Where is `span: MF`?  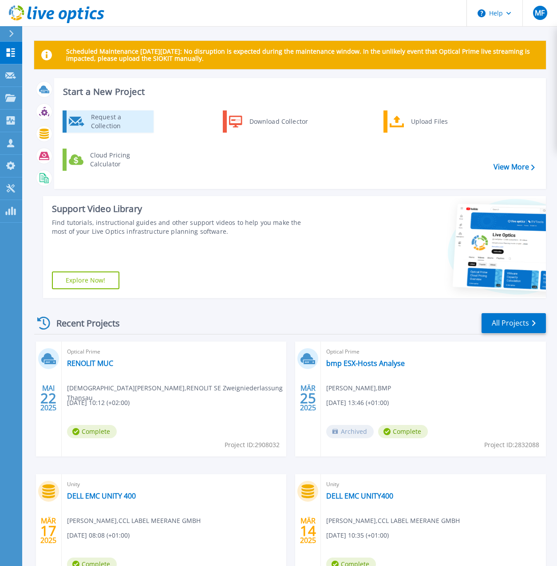 span: MF is located at coordinates (540, 13).